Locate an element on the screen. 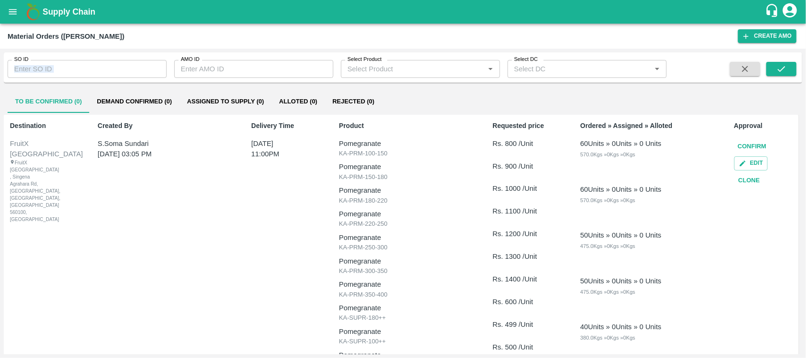 The height and width of the screenshot is (358, 806). p: Created By is located at coordinates (161, 126).